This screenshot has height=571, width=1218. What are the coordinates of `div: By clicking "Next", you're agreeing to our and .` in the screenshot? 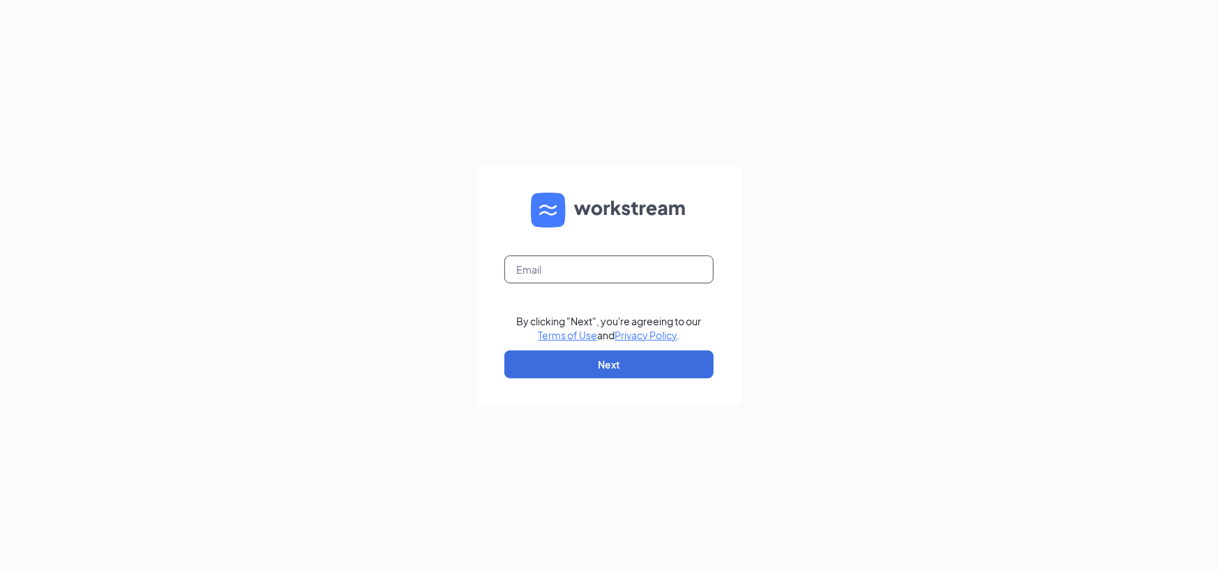 It's located at (609, 328).